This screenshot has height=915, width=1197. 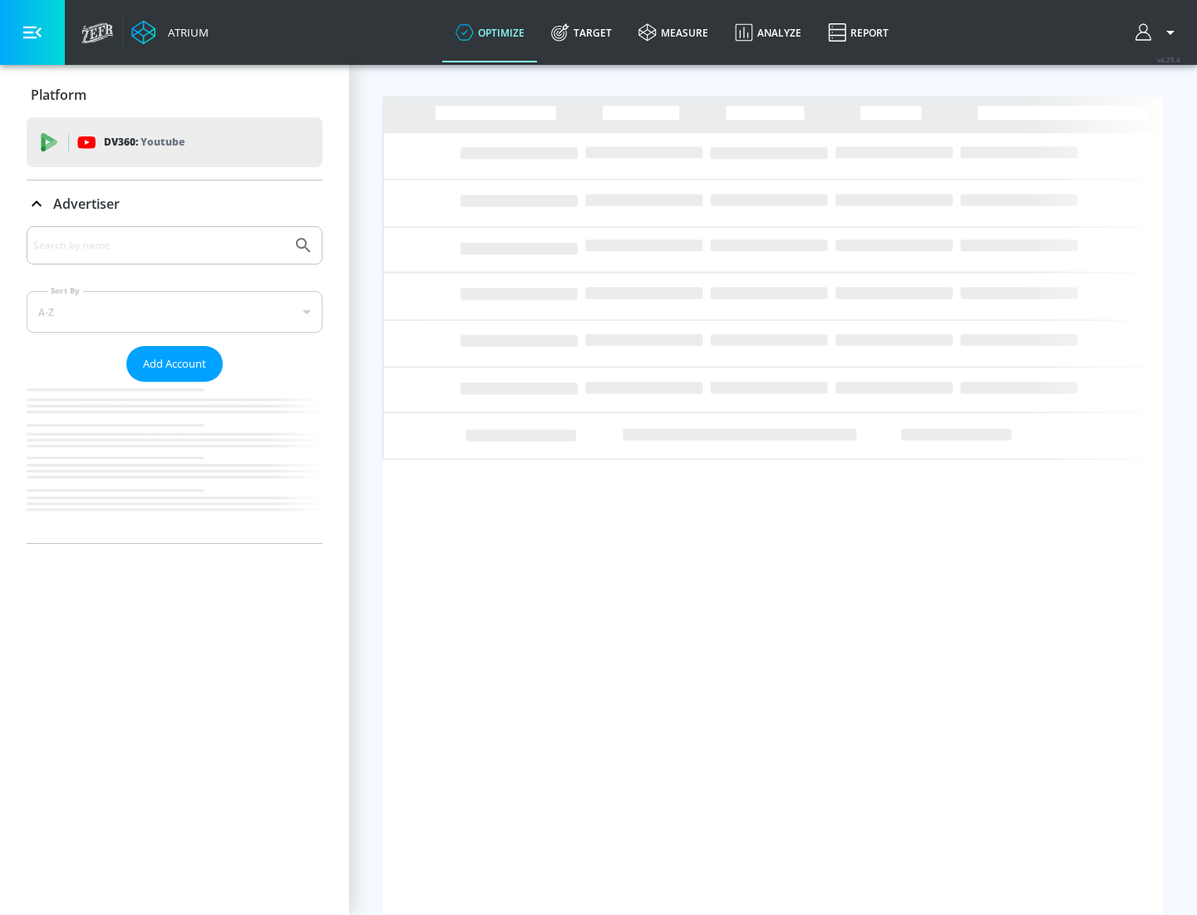 I want to click on div: DV360: Youtube, so click(x=175, y=142).